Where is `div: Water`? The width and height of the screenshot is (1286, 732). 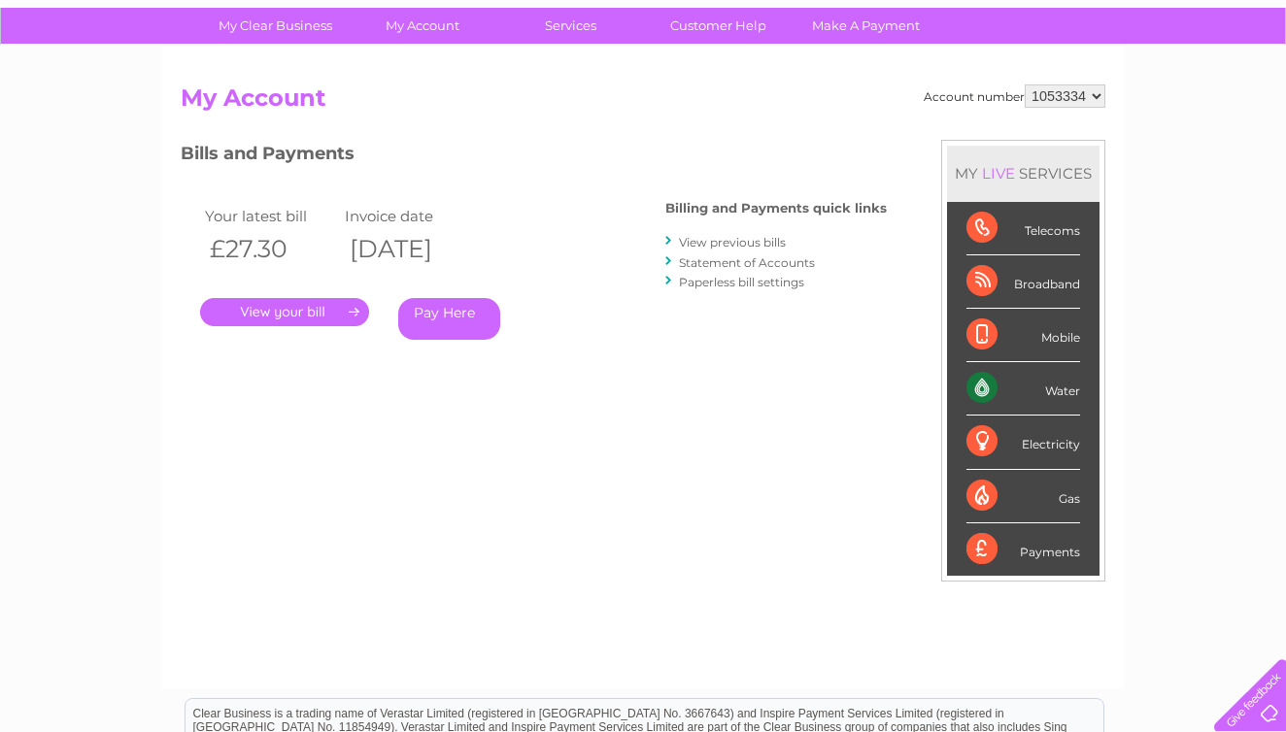
div: Water is located at coordinates (1023, 388).